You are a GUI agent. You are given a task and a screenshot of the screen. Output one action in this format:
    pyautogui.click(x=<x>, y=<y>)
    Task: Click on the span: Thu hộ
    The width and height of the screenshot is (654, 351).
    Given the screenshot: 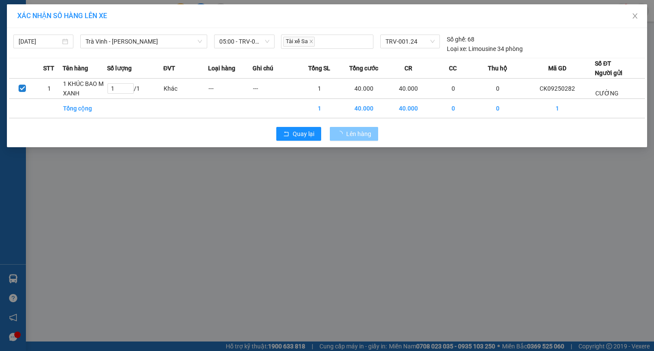 What is the action you would take?
    pyautogui.click(x=497, y=68)
    